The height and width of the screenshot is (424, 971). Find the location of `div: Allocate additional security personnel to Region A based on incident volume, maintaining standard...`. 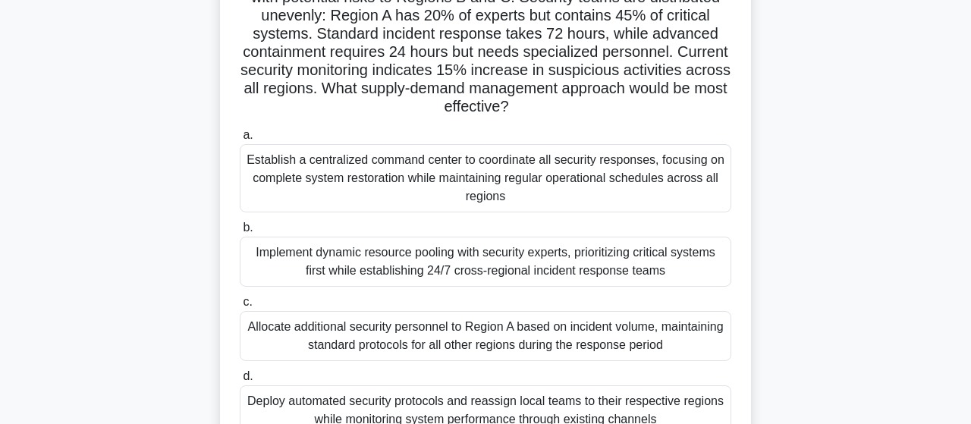

div: Allocate additional security personnel to Region A based on incident volume, maintaining standard... is located at coordinates (485, 336).